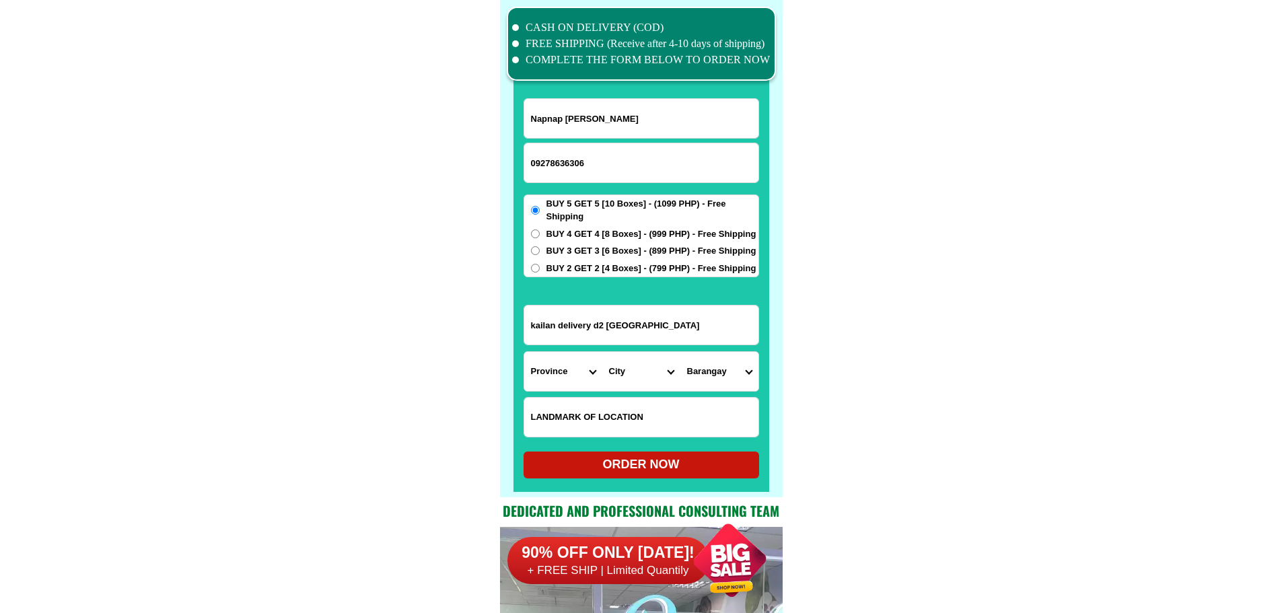  What do you see at coordinates (641, 325) in the screenshot?
I see `input: Input address` at bounding box center [641, 325].